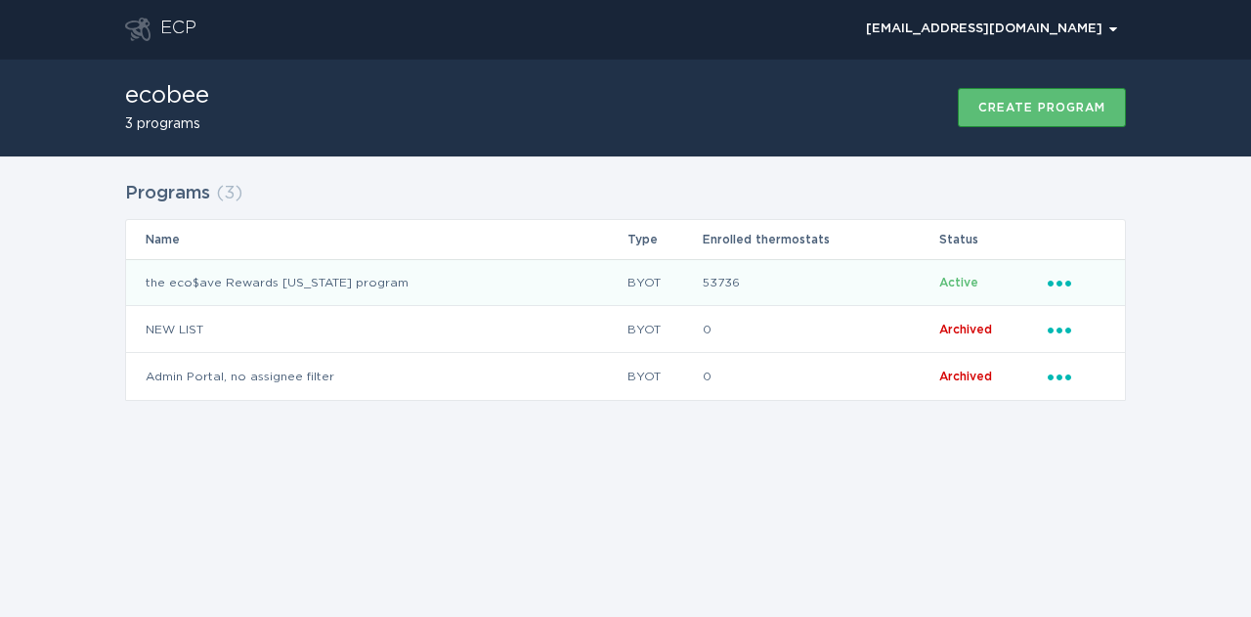 The height and width of the screenshot is (617, 1251). I want to click on tr: 1129204c42434517904c08b0f4c0ec82, so click(626, 329).